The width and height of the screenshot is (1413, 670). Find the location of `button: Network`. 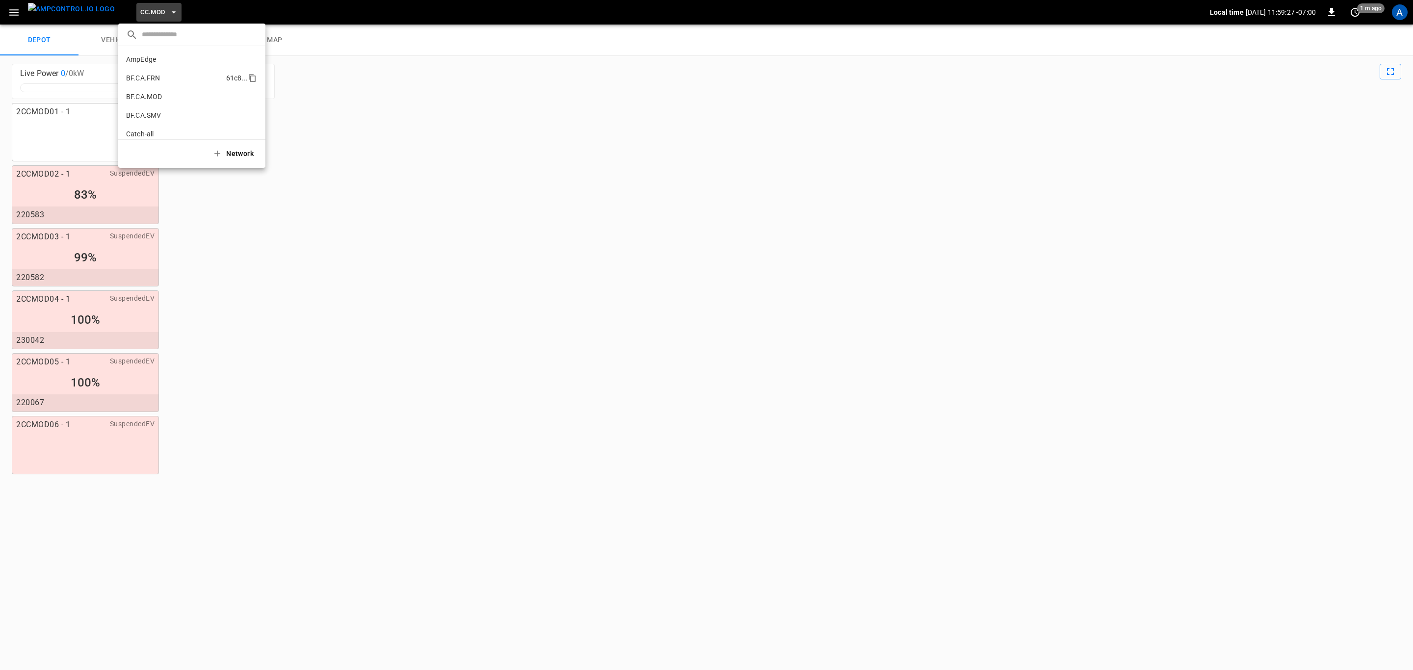

button: Network is located at coordinates (234, 154).